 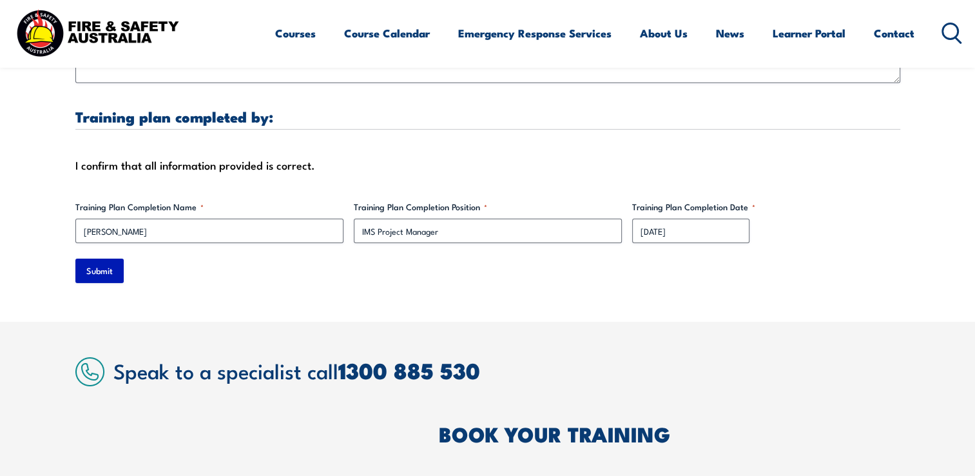 What do you see at coordinates (209, 207) in the screenshot?
I see `label: Training Plan Completion Name` at bounding box center [209, 207].